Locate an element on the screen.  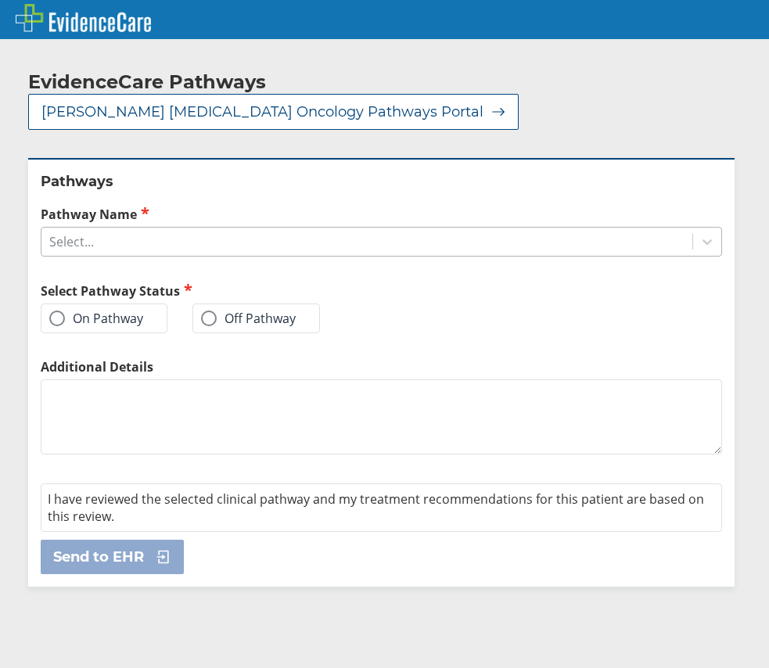
h2: EvidenceCare Pathways is located at coordinates (147, 82).